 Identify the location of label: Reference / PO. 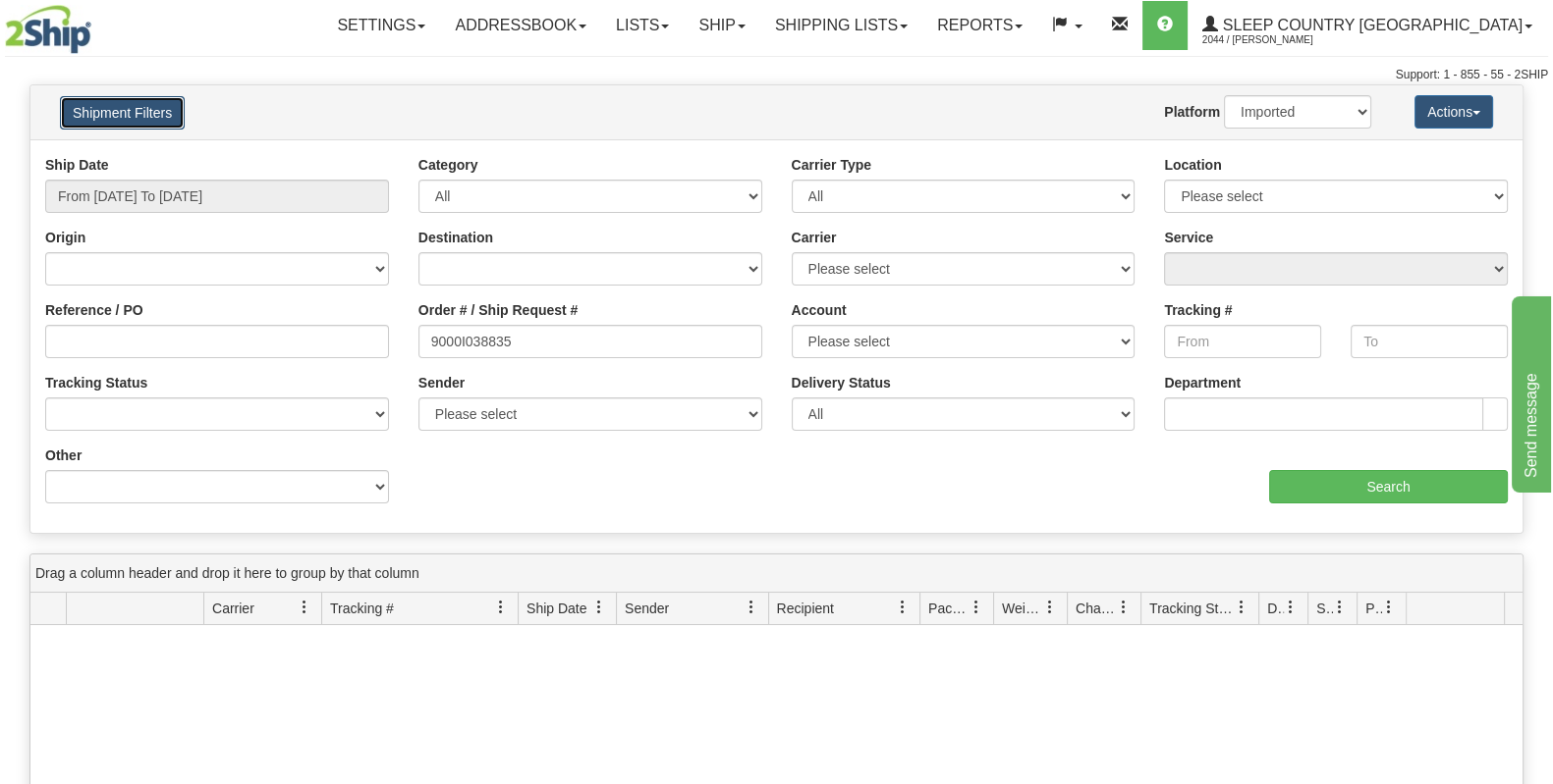
(94, 310).